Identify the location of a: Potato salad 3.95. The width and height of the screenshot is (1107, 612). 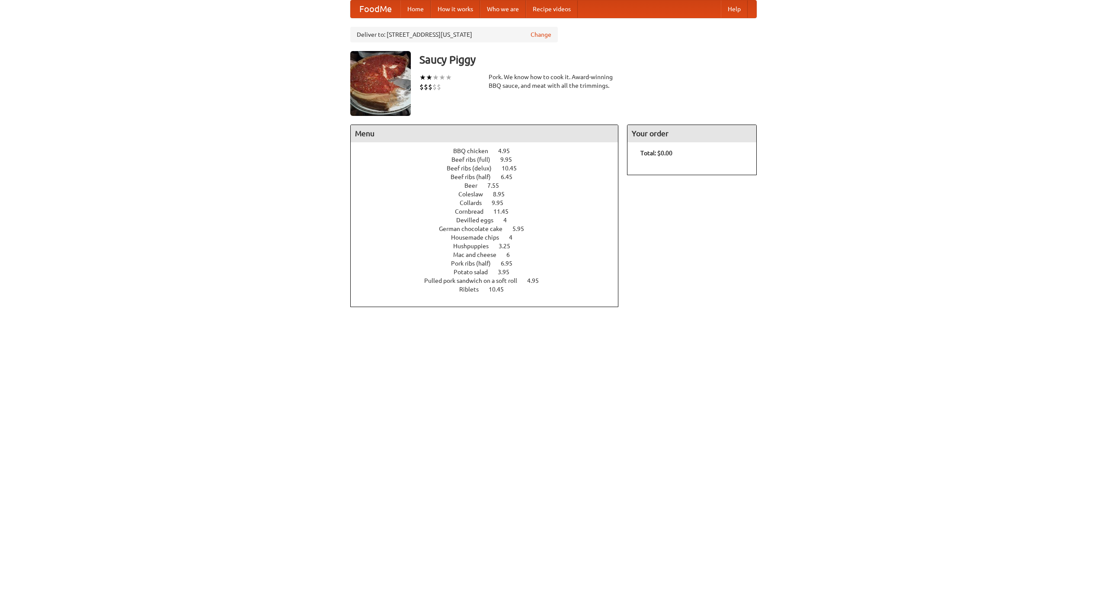
(489, 272).